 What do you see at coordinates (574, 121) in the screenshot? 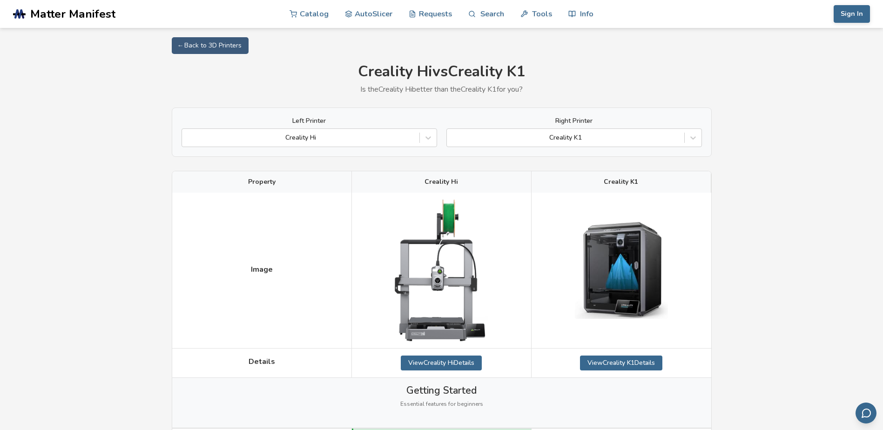
I see `label: Right Printer` at bounding box center [574, 121].